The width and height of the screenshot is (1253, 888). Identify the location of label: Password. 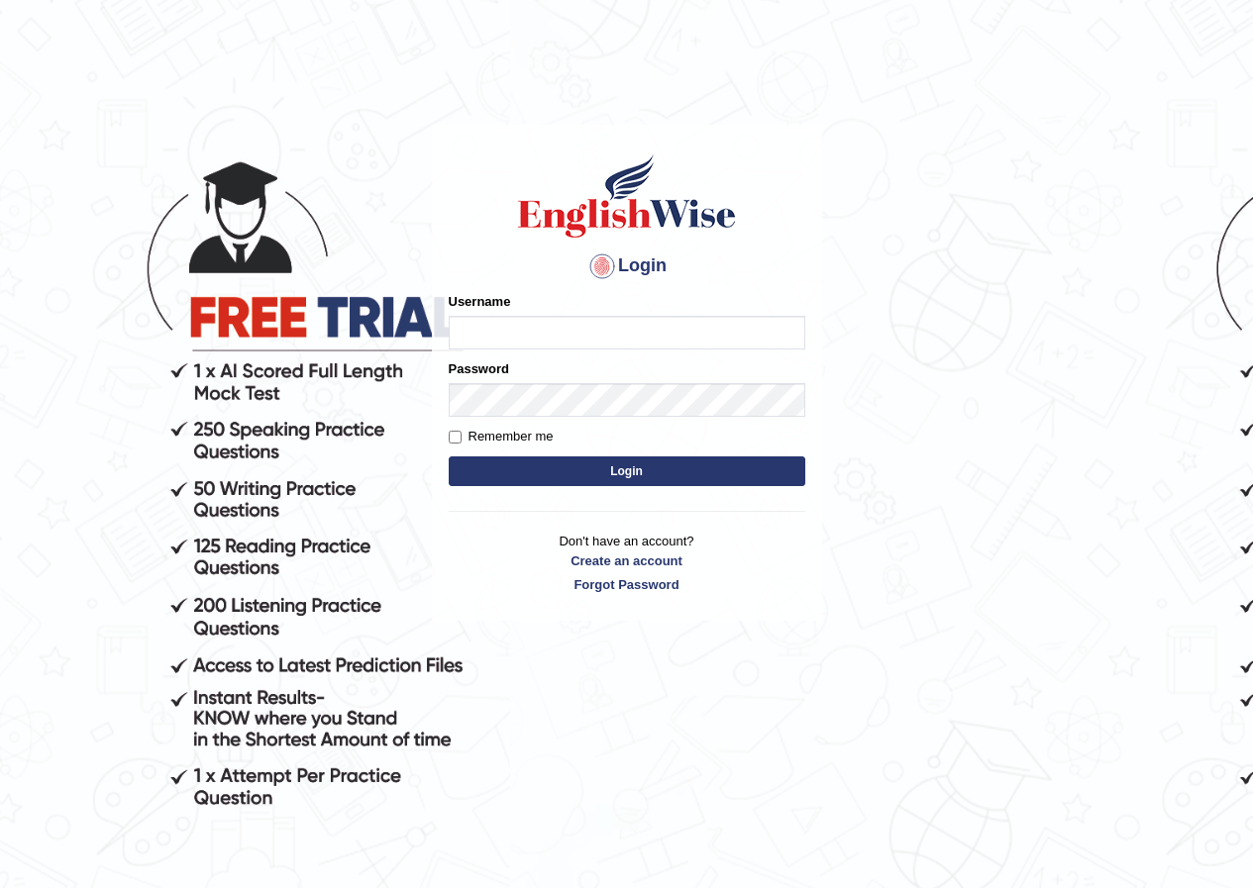
(478, 368).